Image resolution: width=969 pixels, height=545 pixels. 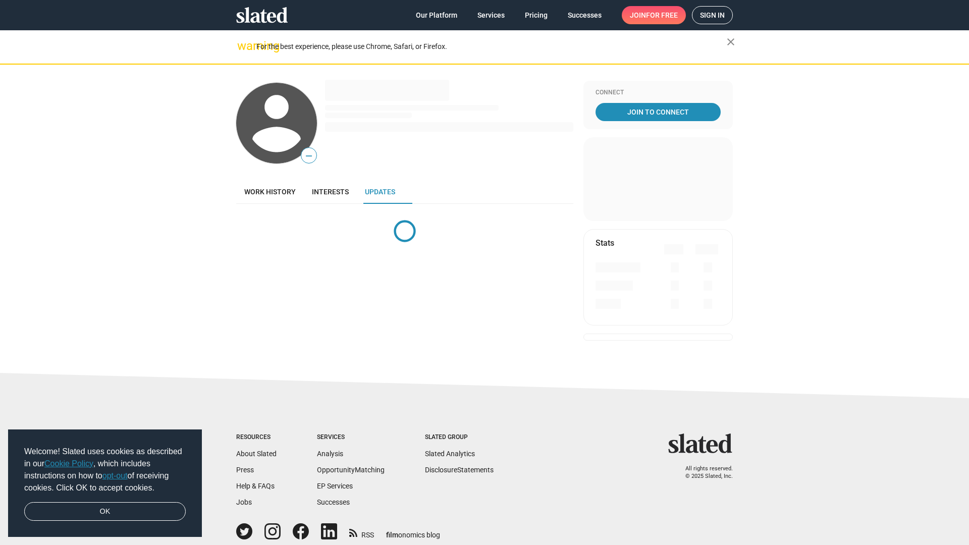 What do you see at coordinates (115, 475) in the screenshot?
I see `a: opt-out` at bounding box center [115, 475].